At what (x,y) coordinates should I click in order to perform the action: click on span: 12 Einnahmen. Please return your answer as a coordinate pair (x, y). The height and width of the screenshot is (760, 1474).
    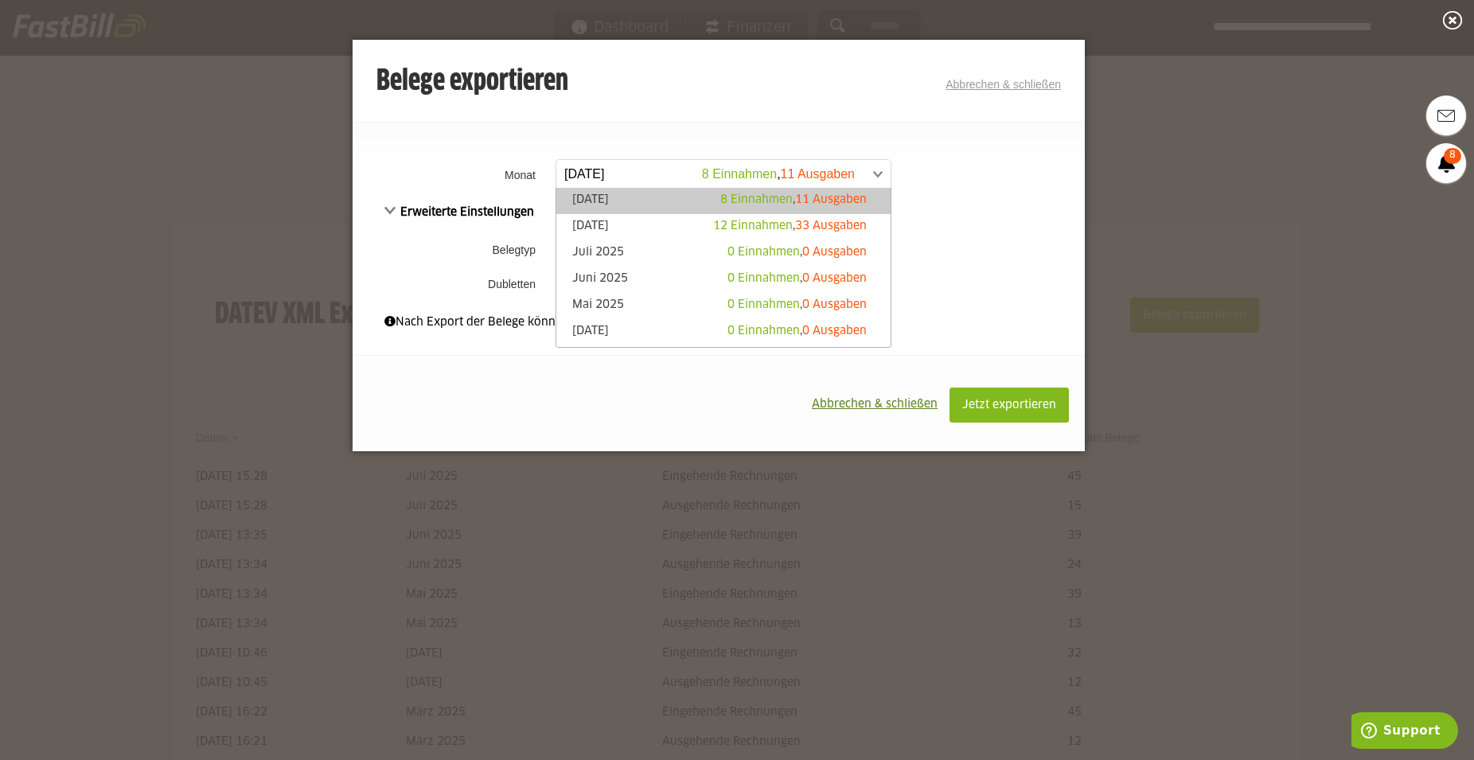
    Looking at the image, I should click on (753, 226).